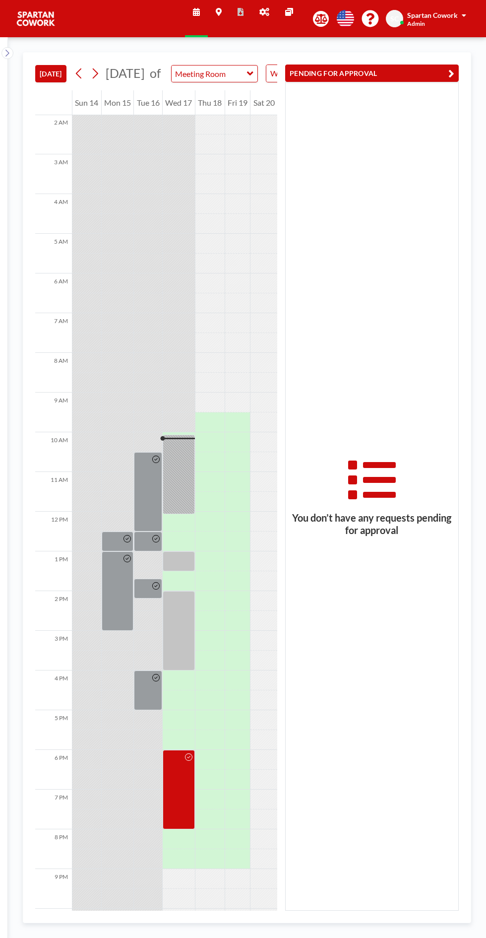 The width and height of the screenshot is (486, 938). Describe the element at coordinates (54, 254) in the screenshot. I see `div: 5 AM` at that location.